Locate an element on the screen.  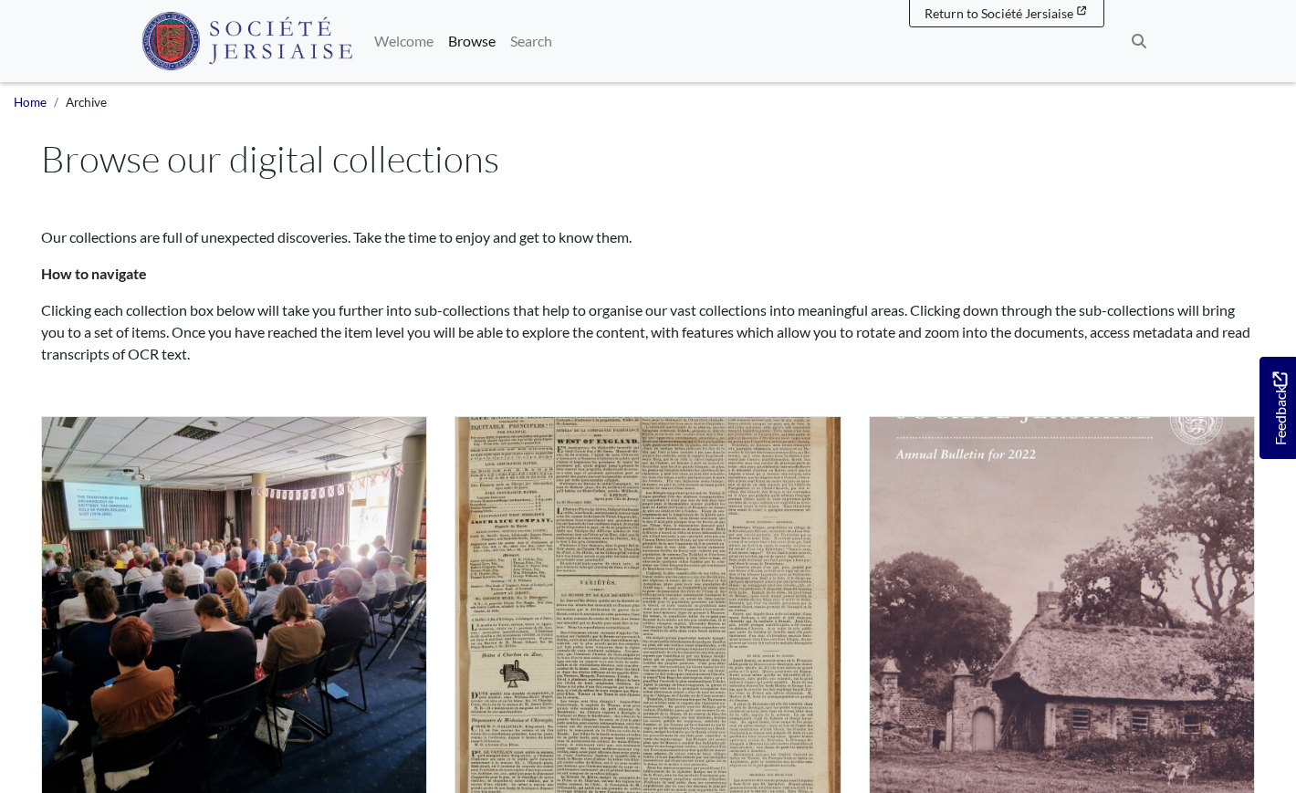
a: Would you like to provide feedback? is located at coordinates (1277, 408).